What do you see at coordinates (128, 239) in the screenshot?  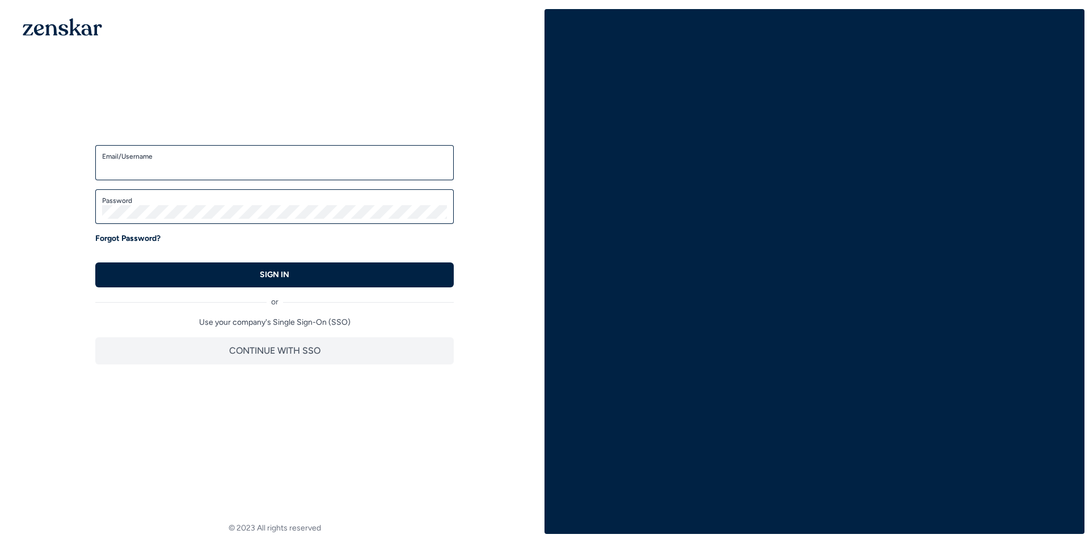 I see `p: Forgot Password?` at bounding box center [128, 239].